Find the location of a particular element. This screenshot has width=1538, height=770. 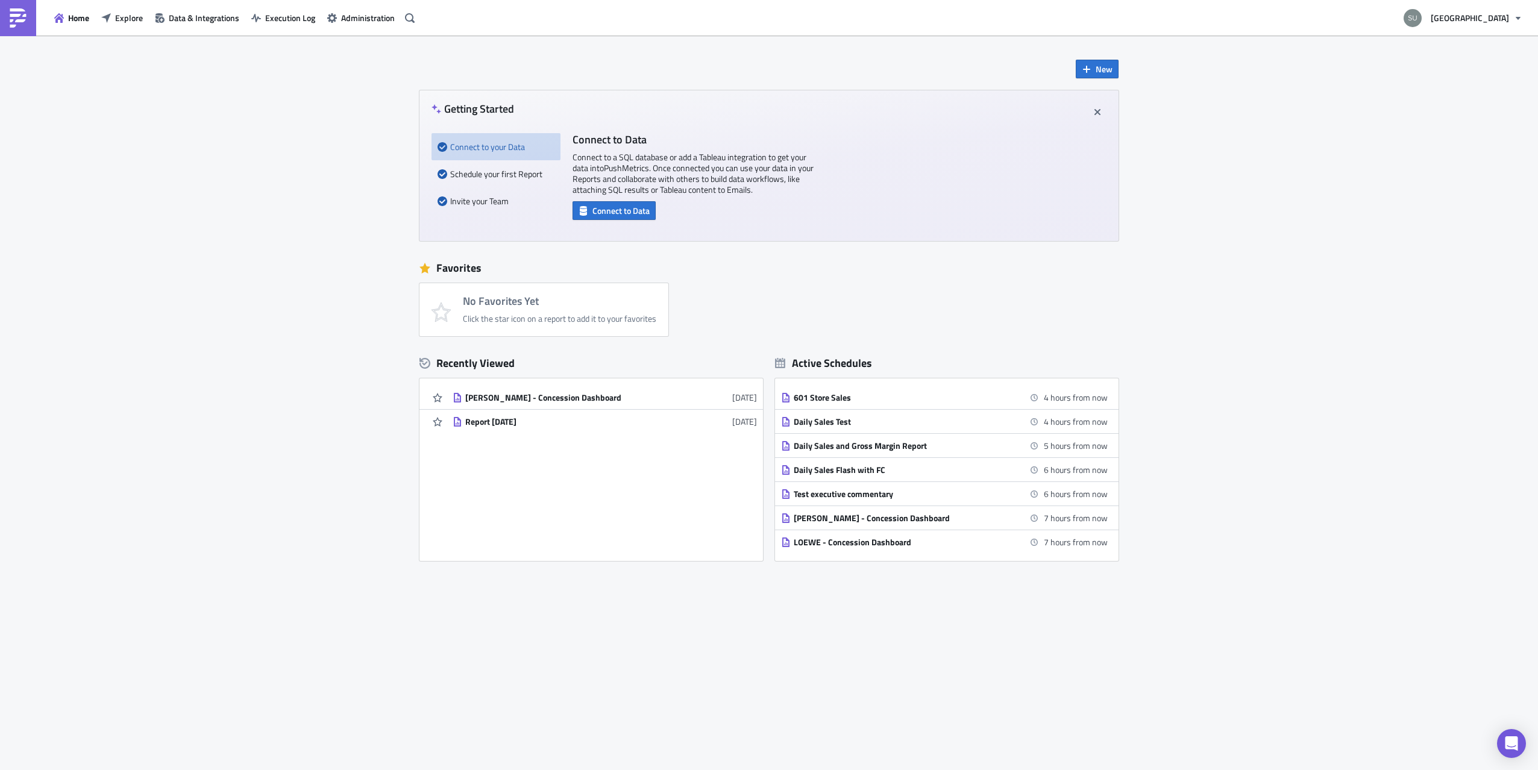

img: Avatar is located at coordinates (1413, 18).